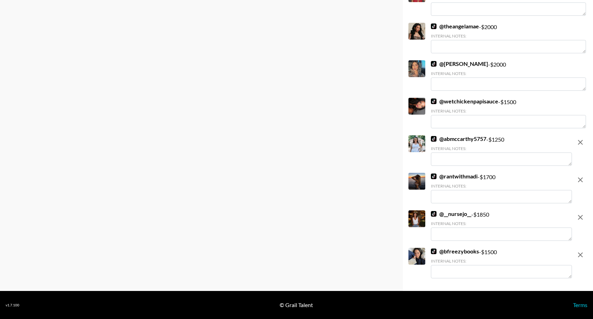 Image resolution: width=593 pixels, height=319 pixels. What do you see at coordinates (580, 305) in the screenshot?
I see `a: Terms` at bounding box center [580, 305].